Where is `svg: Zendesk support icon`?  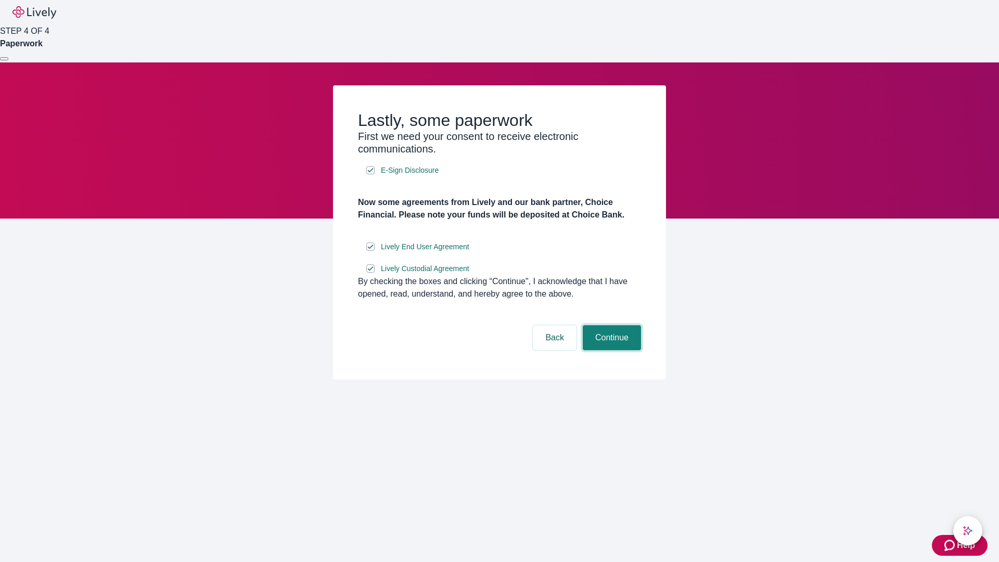
svg: Zendesk support icon is located at coordinates (950, 545).